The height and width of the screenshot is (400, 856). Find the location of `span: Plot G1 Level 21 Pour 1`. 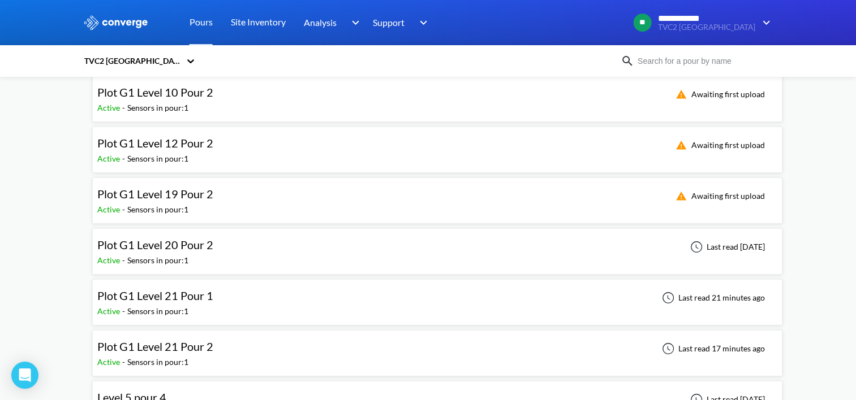

span: Plot G1 Level 21 Pour 1 is located at coordinates (155, 296).